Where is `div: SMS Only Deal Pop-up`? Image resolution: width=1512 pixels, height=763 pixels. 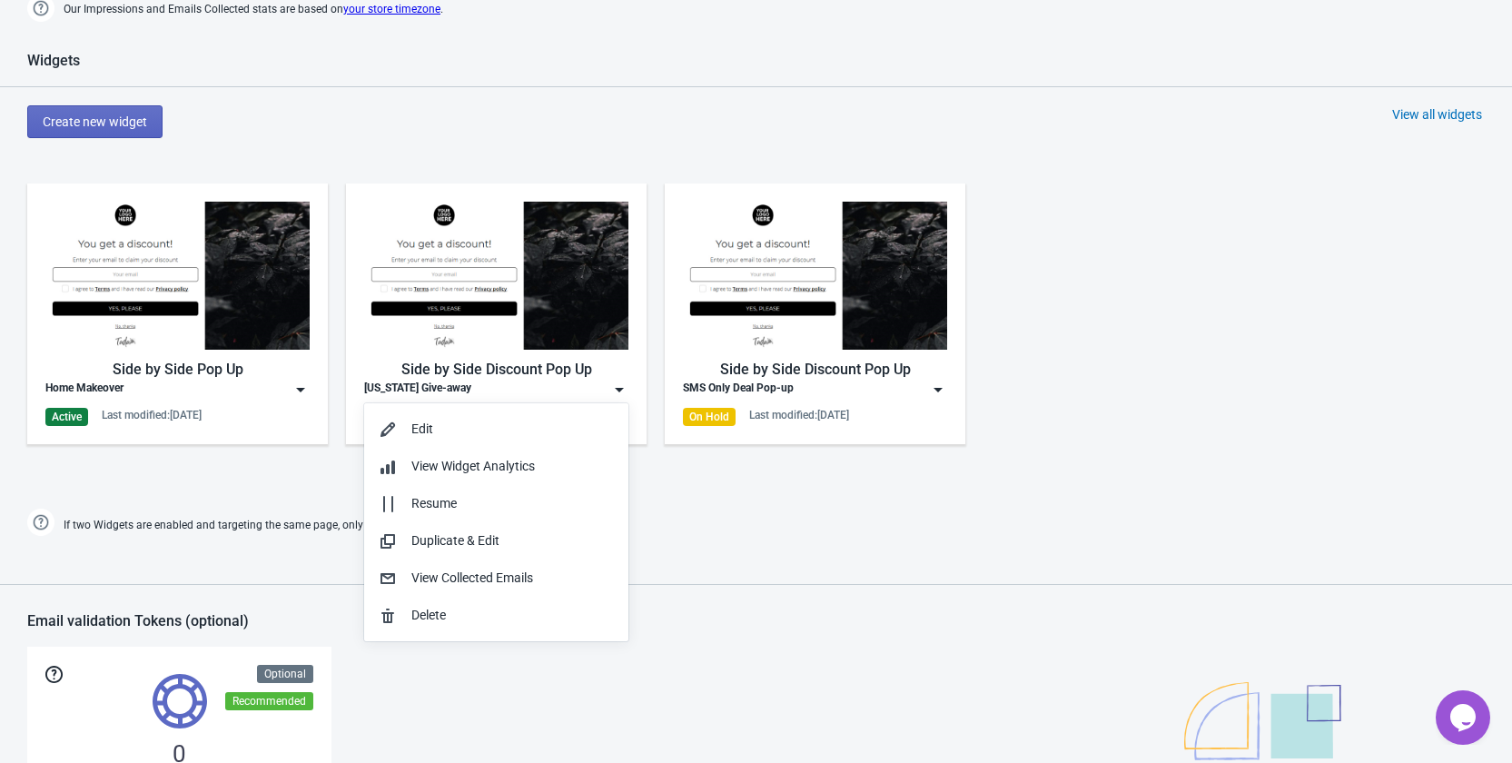
div: SMS Only Deal Pop-up is located at coordinates (738, 390).